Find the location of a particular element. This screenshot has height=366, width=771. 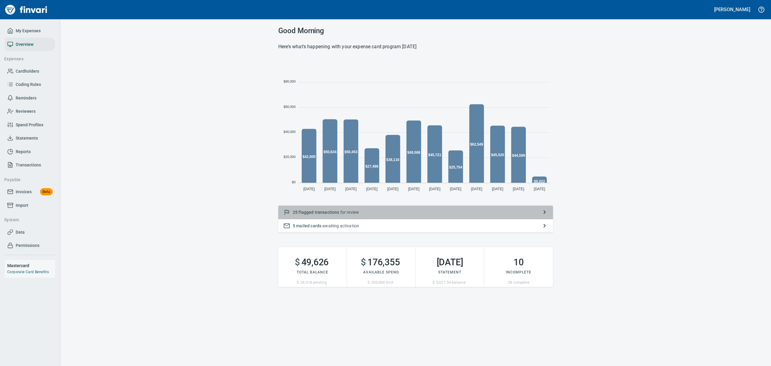

a: Coding Rules is located at coordinates (30, 84).